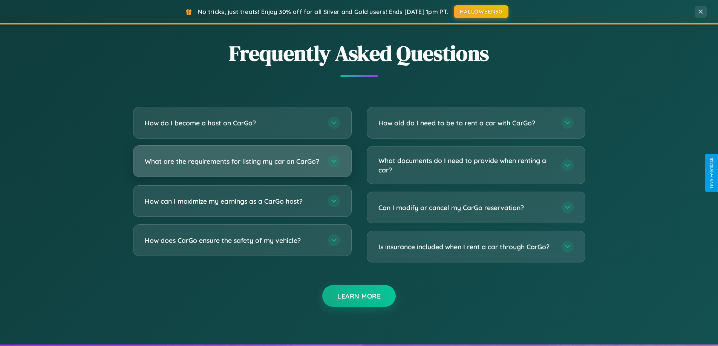 The width and height of the screenshot is (718, 346). Describe the element at coordinates (466, 208) in the screenshot. I see `h3: Can I modify or cancel my CarGo reservation?` at that location.